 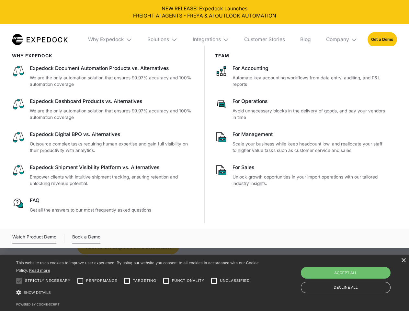 I want to click on a: Expedock Document Automation Products vs. AlternativesWe are the only automation solution that en..., so click(x=103, y=76).